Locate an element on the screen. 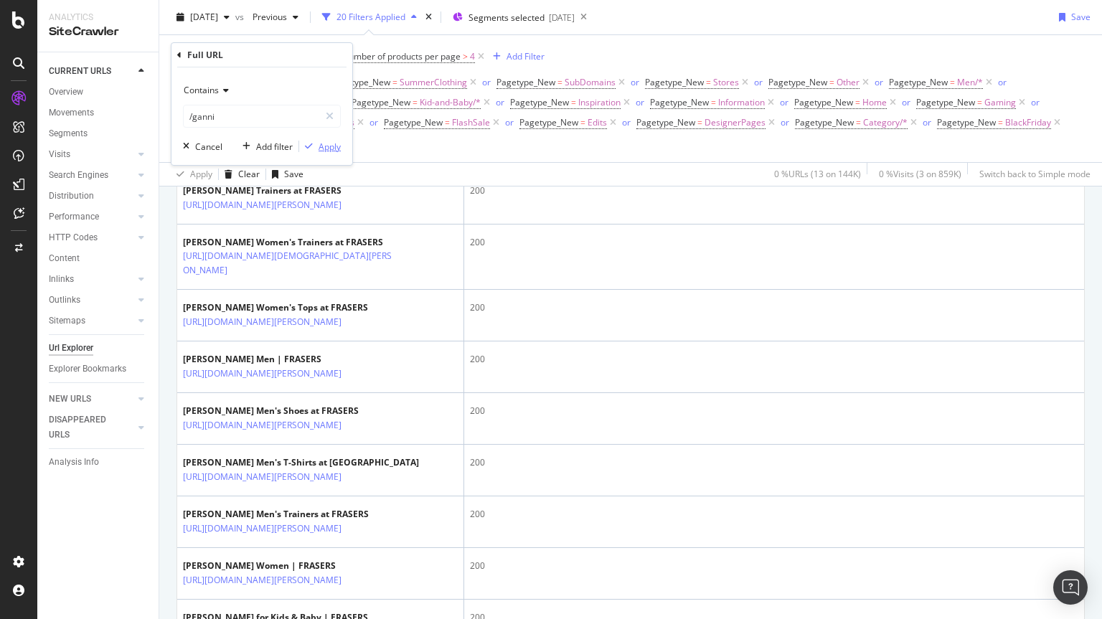 The image size is (1102, 619). div: Distribution is located at coordinates (71, 196).